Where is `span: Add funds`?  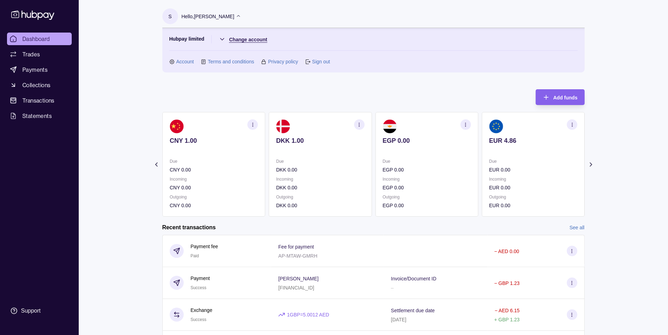
span: Add funds is located at coordinates (565, 98).